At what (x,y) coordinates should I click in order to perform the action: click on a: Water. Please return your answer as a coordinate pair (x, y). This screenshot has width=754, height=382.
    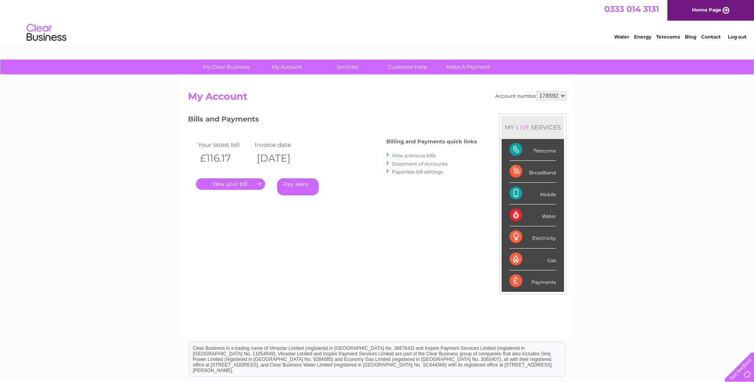
    Looking at the image, I should click on (621, 37).